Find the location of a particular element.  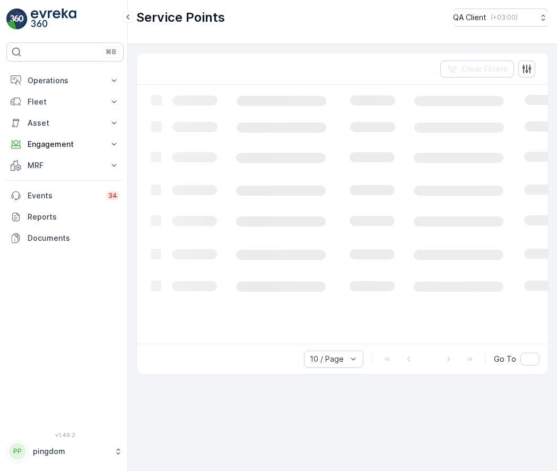

p: Service Points is located at coordinates (180, 17).